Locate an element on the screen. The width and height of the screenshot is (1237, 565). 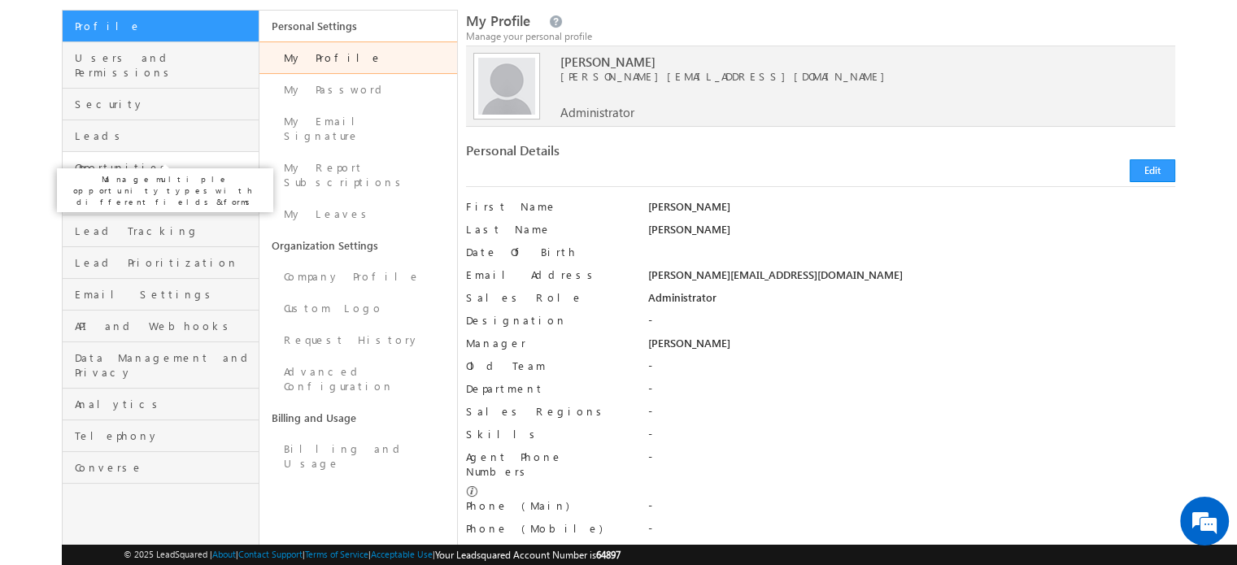
a: Request History is located at coordinates (358, 340).